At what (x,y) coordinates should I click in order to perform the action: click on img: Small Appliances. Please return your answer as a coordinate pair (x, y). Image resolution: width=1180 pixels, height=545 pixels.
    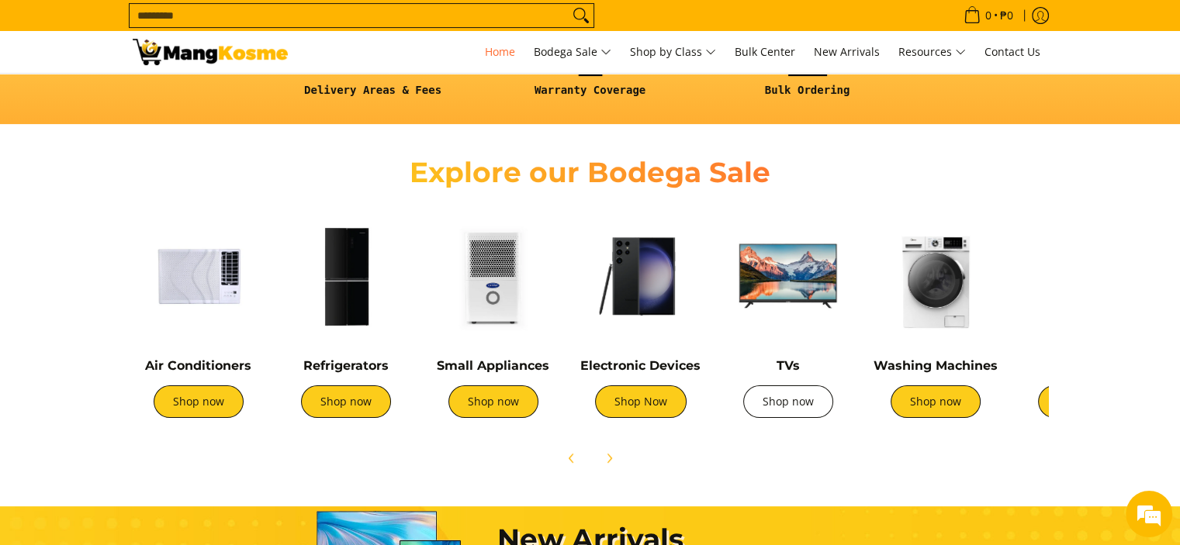
    Looking at the image, I should click on (493, 276).